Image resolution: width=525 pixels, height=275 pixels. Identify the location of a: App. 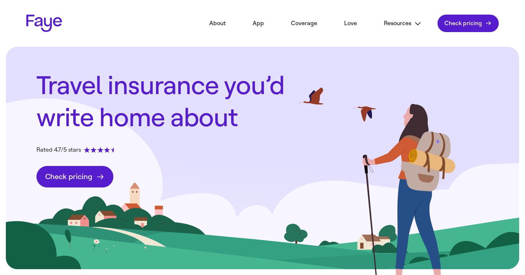
(258, 23).